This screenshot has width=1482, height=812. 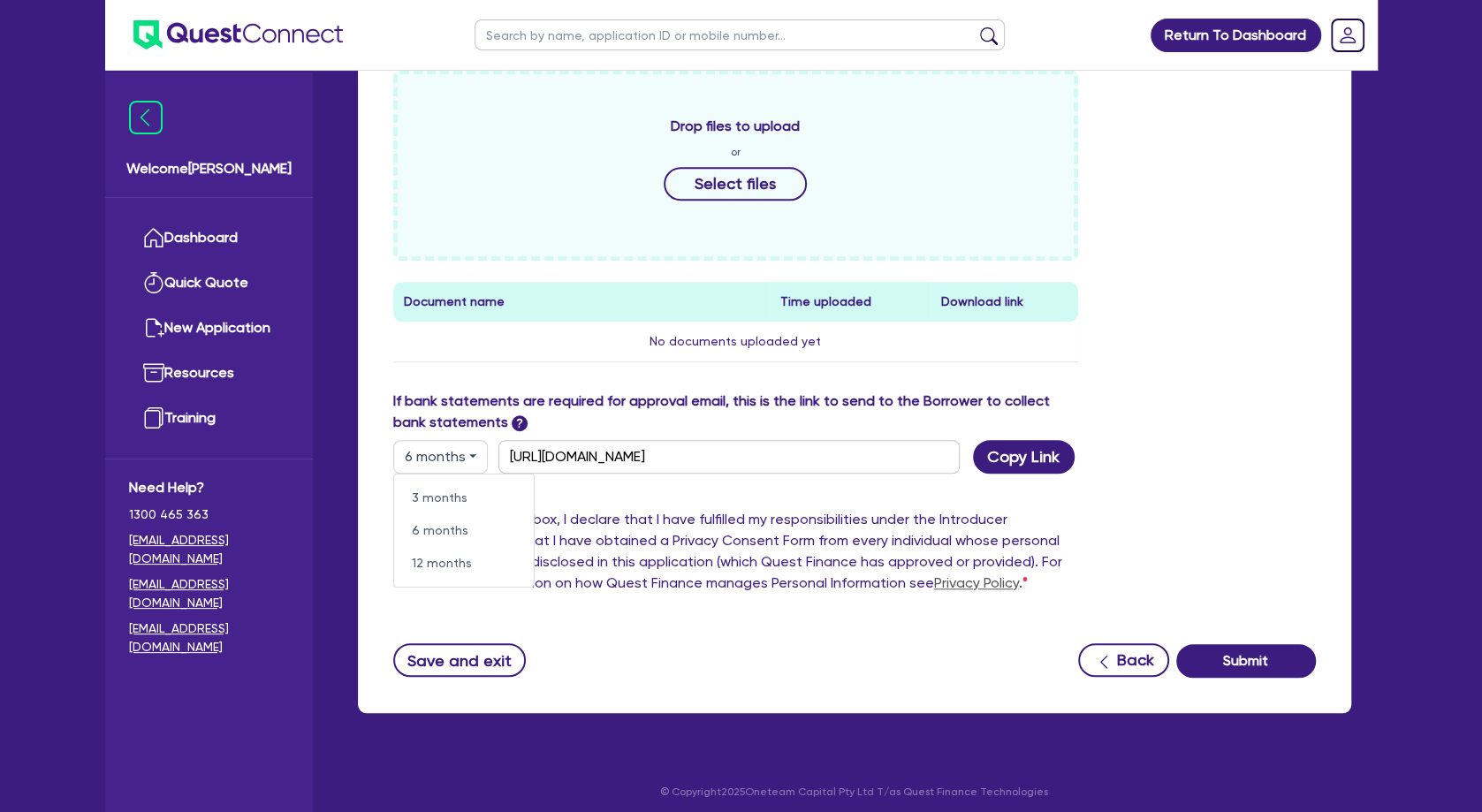 I want to click on a: Privacy Policy, so click(x=976, y=582).